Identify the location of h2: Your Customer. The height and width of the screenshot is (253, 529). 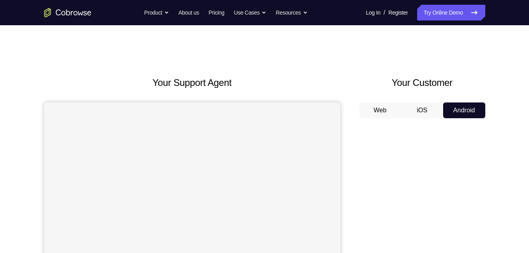
(423, 83).